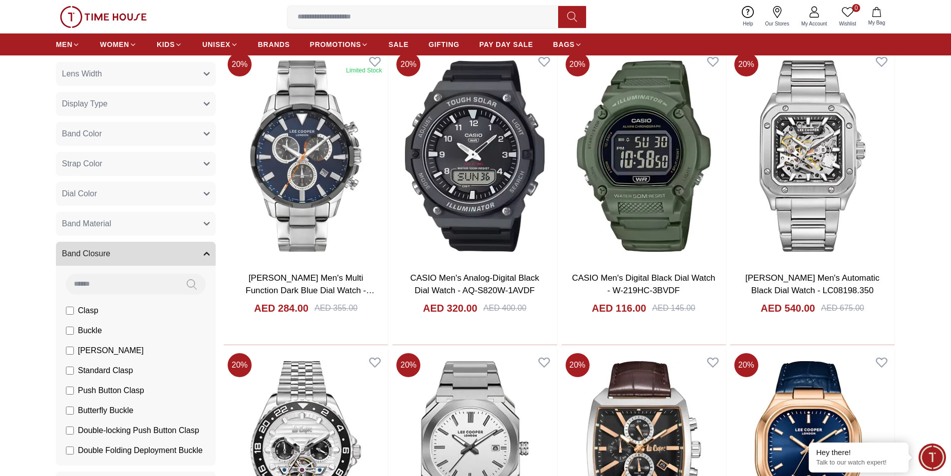  What do you see at coordinates (932, 457) in the screenshot?
I see `div: Chat Widget` at bounding box center [932, 457].